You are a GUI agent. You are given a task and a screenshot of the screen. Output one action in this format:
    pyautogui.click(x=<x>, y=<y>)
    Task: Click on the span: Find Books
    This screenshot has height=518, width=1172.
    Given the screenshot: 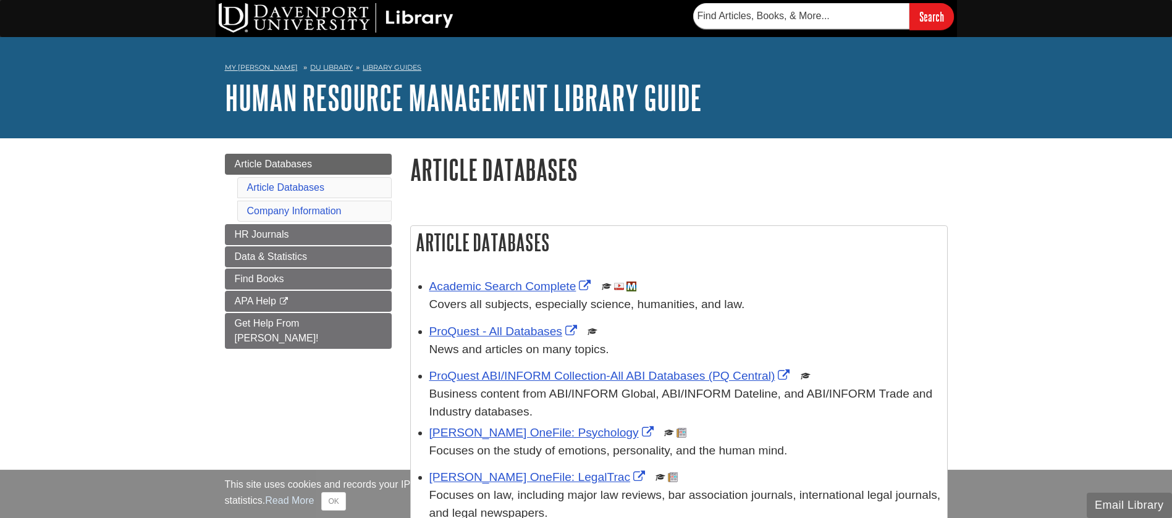 What is the action you would take?
    pyautogui.click(x=260, y=279)
    